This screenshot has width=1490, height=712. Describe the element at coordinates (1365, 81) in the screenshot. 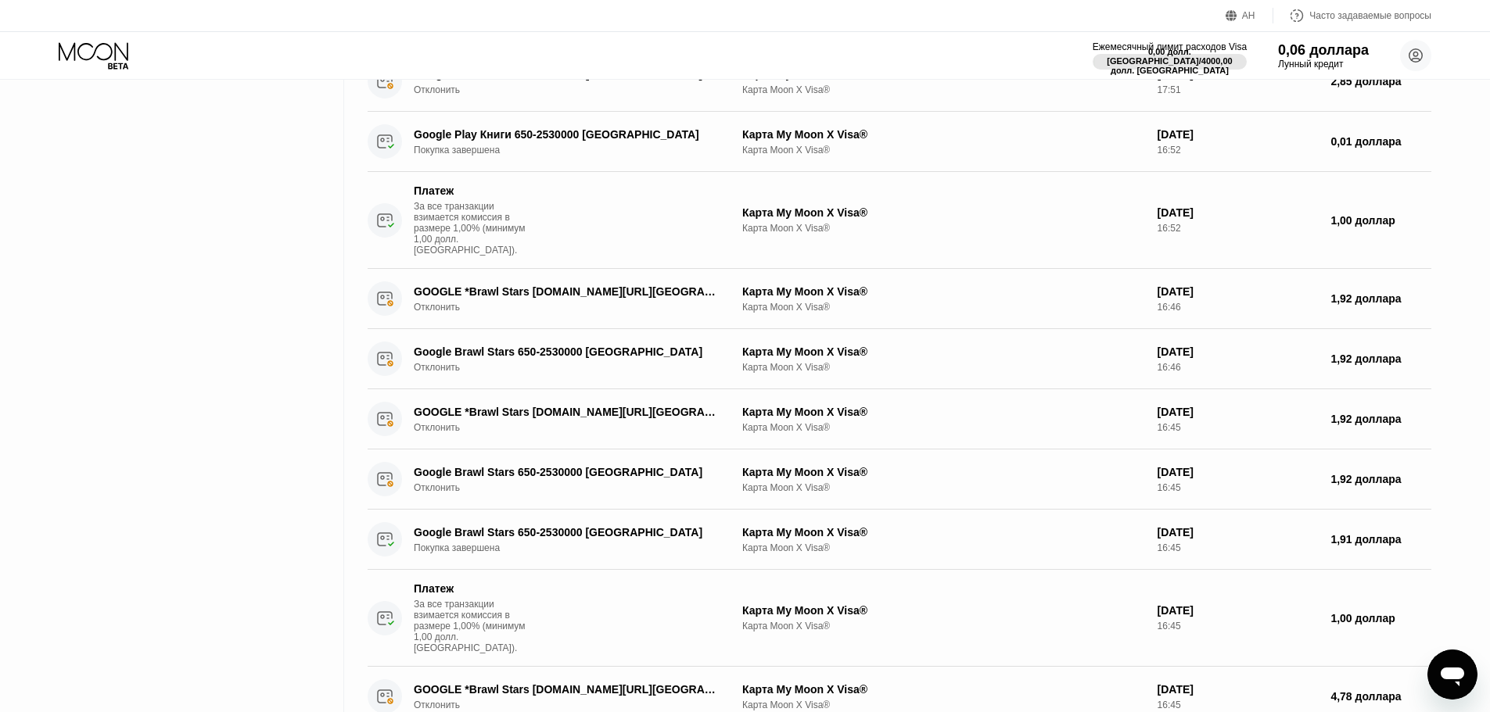

I see `font: 2,85 доллара` at that location.